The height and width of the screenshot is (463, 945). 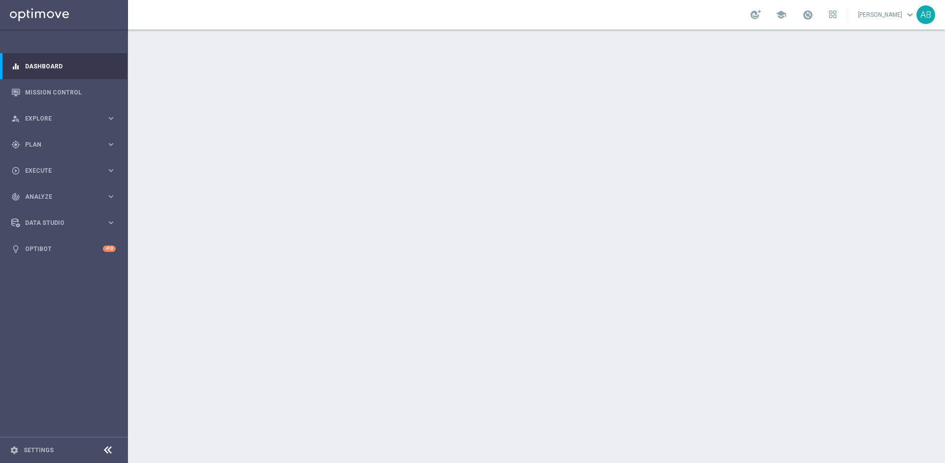 I want to click on div: +10, so click(x=109, y=249).